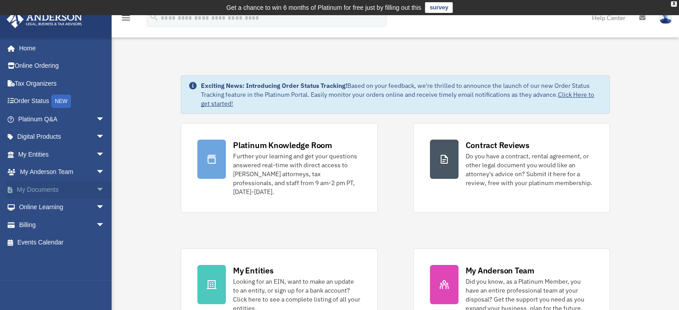 The height and width of the screenshot is (310, 679). I want to click on div: close, so click(674, 4).